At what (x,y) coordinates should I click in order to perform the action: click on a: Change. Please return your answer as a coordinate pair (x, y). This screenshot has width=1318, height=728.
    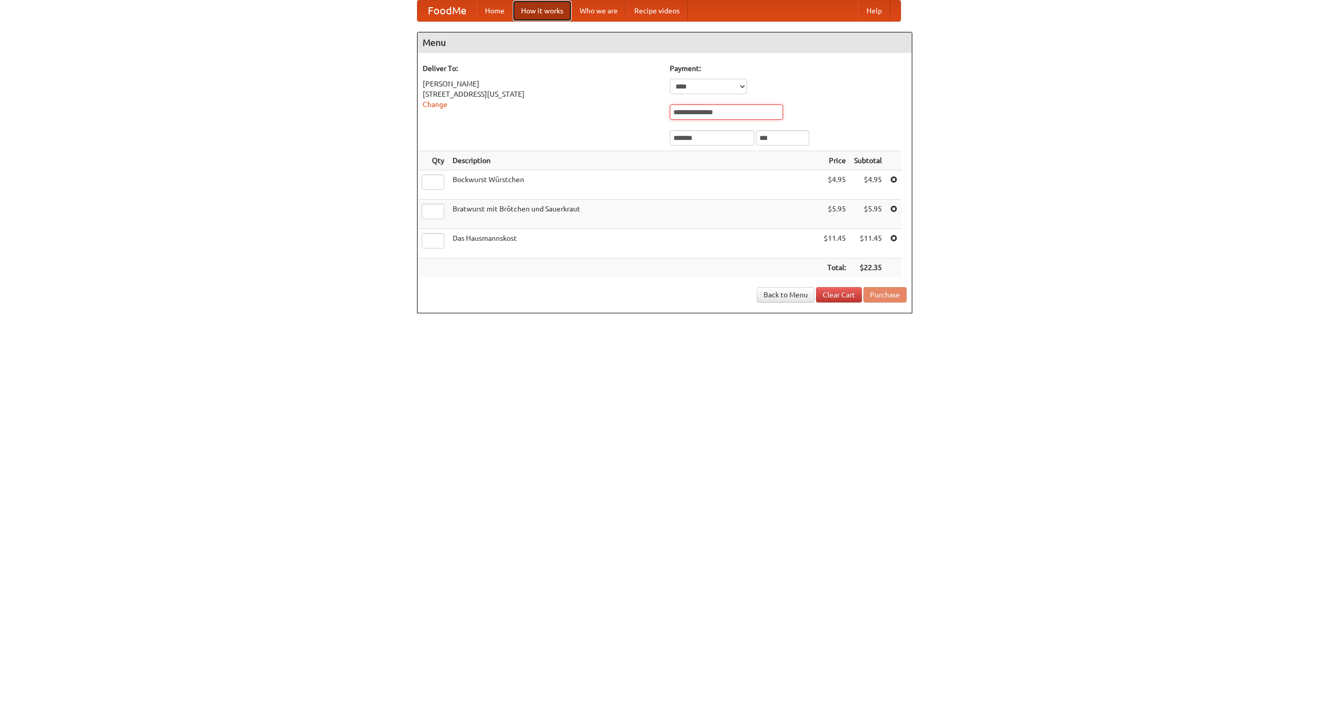
    Looking at the image, I should click on (435, 104).